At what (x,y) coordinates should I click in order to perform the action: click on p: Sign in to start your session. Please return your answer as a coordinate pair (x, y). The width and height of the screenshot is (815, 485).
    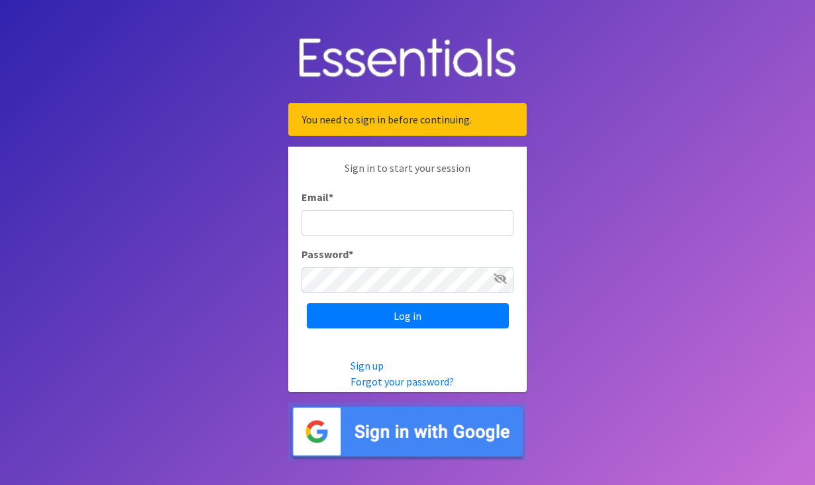
    Looking at the image, I should click on (408, 174).